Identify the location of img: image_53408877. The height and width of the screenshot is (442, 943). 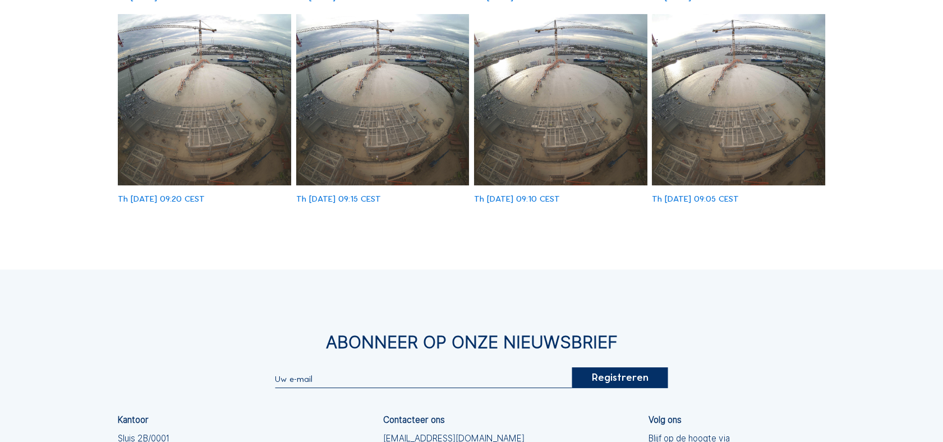
(383, 100).